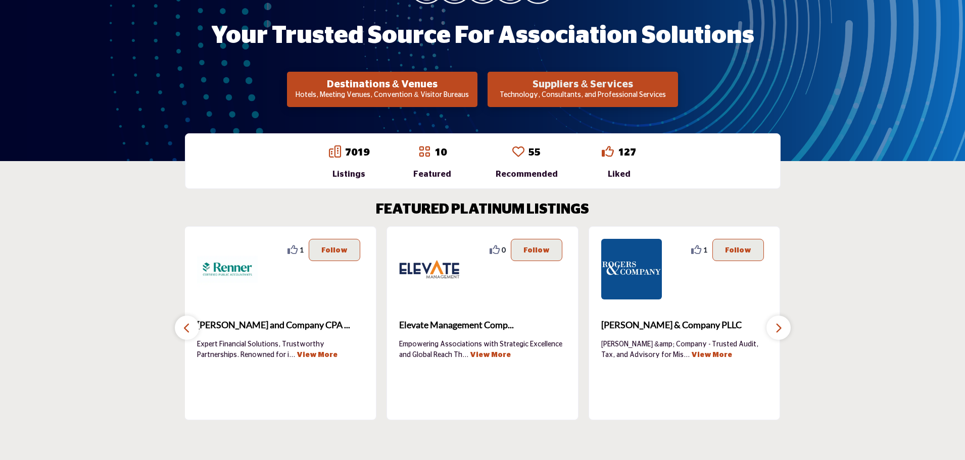 The width and height of the screenshot is (965, 460). What do you see at coordinates (382, 89) in the screenshot?
I see `button: Destinations & Venues Hotels, Meeting Venues, Convention & Visitor Bureaus` at bounding box center [382, 89].